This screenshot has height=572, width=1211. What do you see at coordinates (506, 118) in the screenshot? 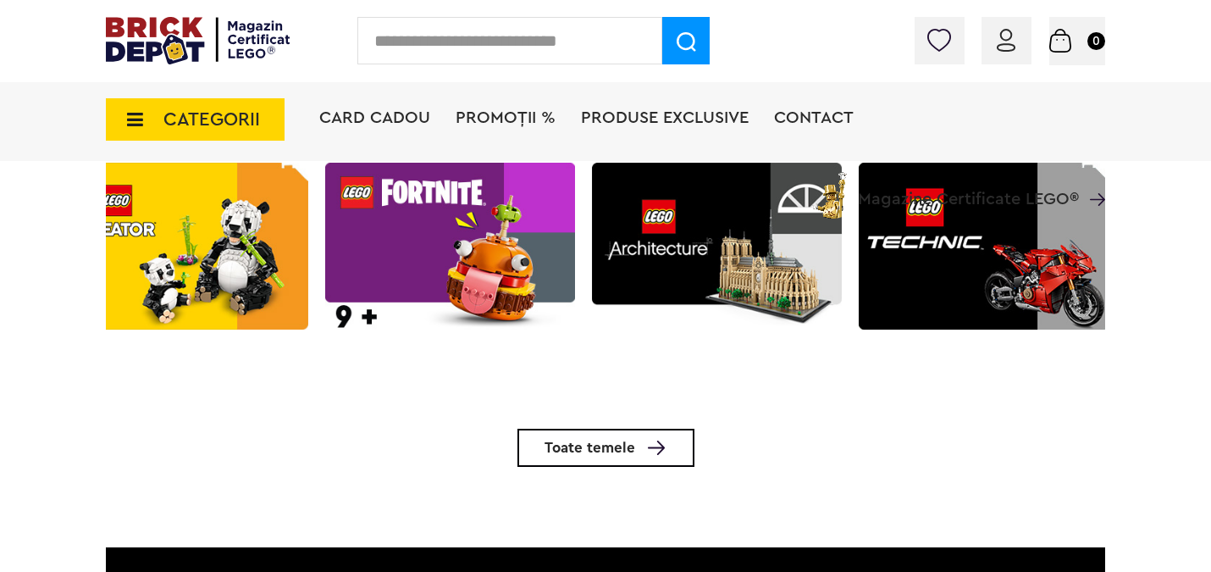
I see `span: PROMOȚII %` at bounding box center [506, 118].